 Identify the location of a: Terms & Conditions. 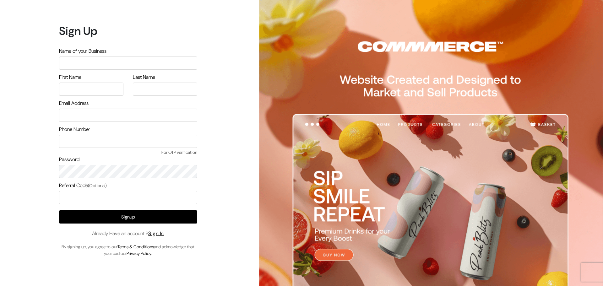
(136, 247).